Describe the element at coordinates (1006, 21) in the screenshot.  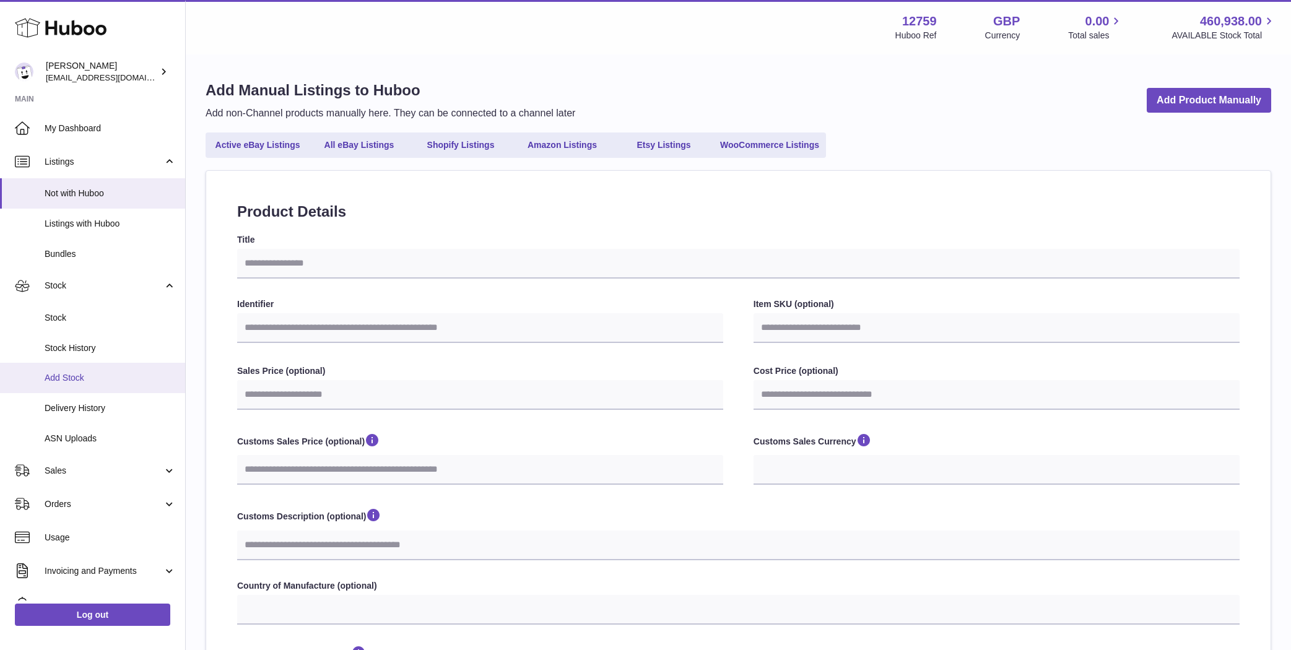
I see `strong: GBP` at that location.